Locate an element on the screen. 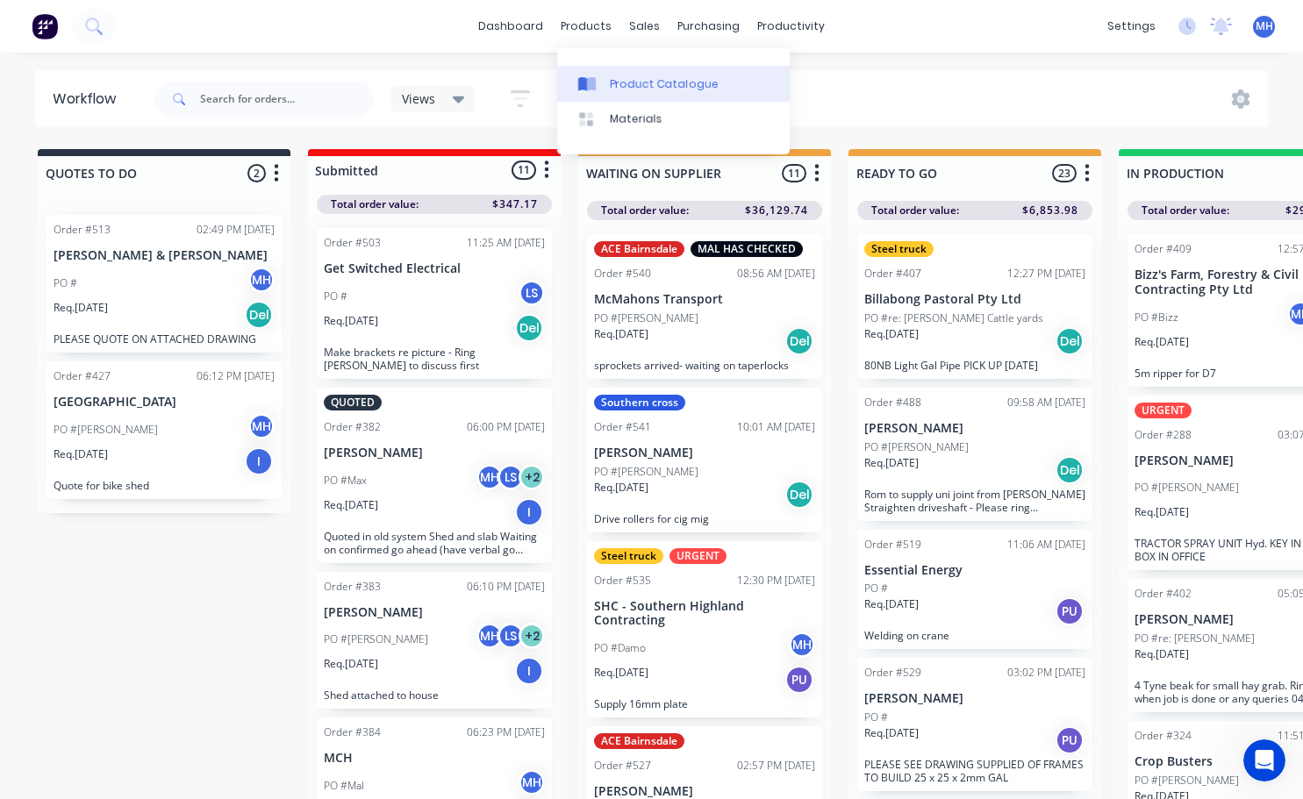 The height and width of the screenshot is (799, 1303). p: MCH is located at coordinates (434, 758).